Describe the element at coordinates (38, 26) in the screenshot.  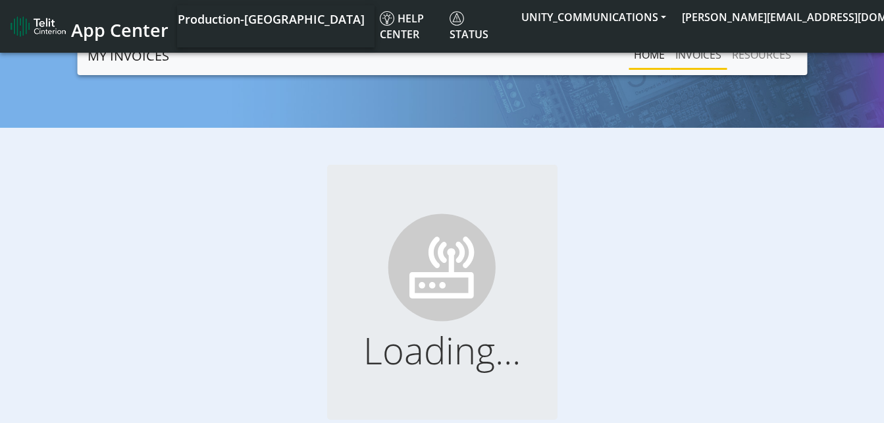
I see `img: logo-telit-cinterion-gw-new.png` at that location.